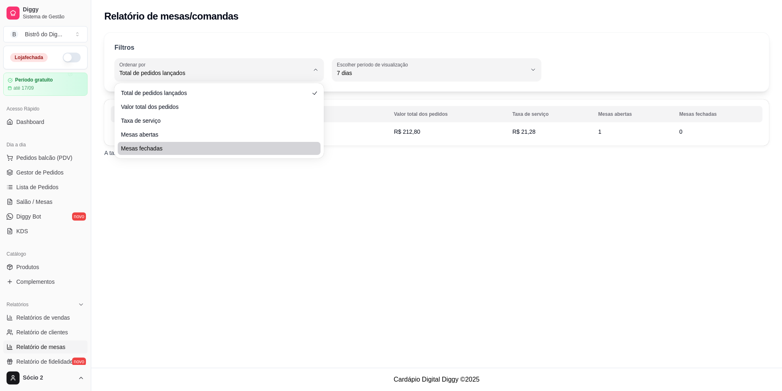  I want to click on th: Mesas abertas, so click(634, 114).